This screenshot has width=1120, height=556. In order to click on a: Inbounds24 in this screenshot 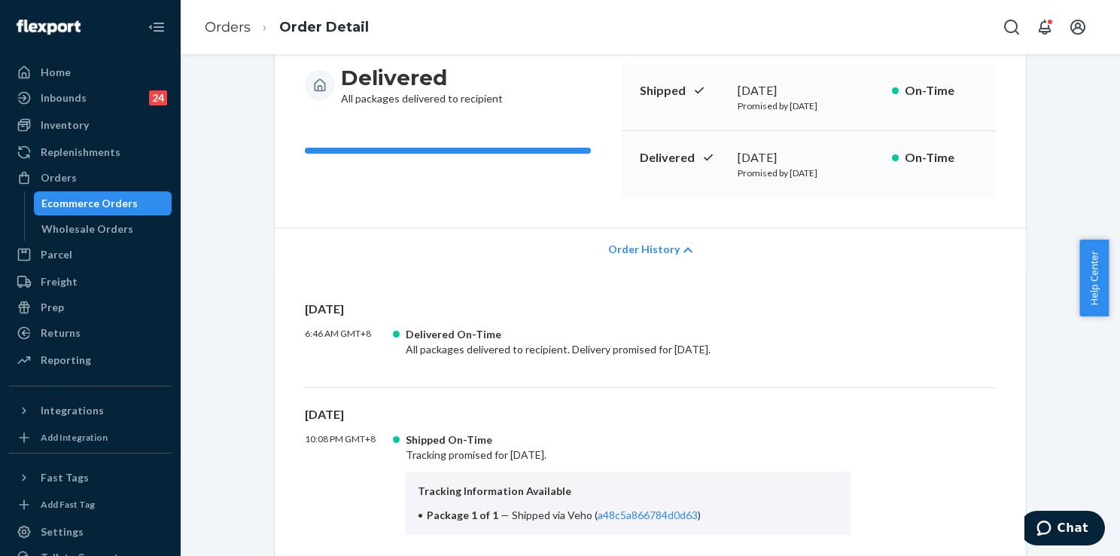, I will do `click(90, 98)`.